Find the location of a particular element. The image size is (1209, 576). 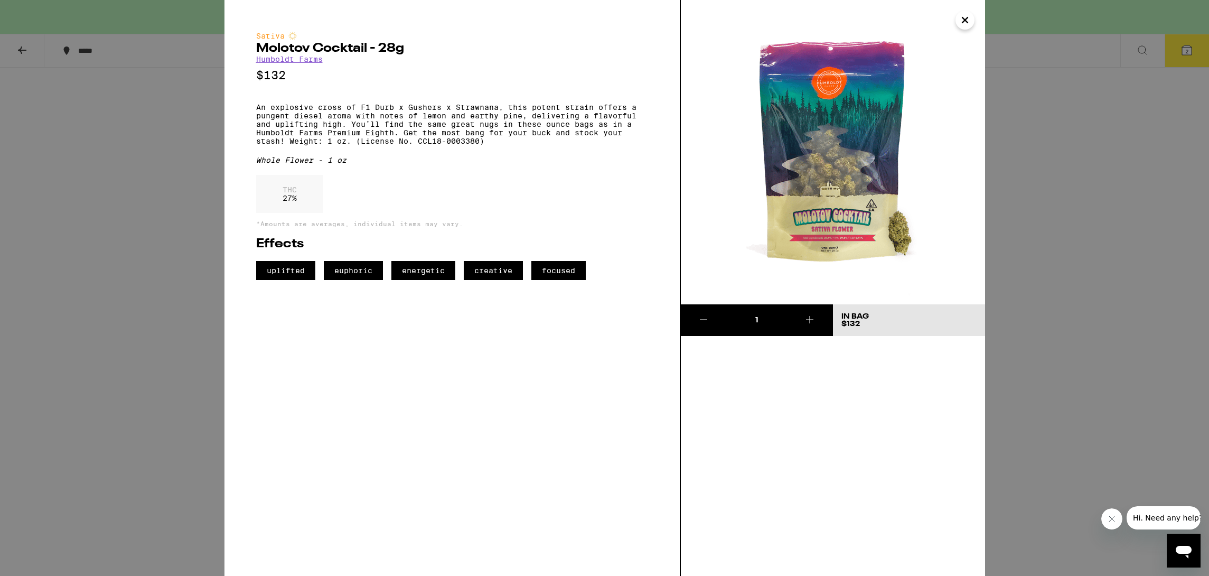

div: 1 is located at coordinates (756, 320).